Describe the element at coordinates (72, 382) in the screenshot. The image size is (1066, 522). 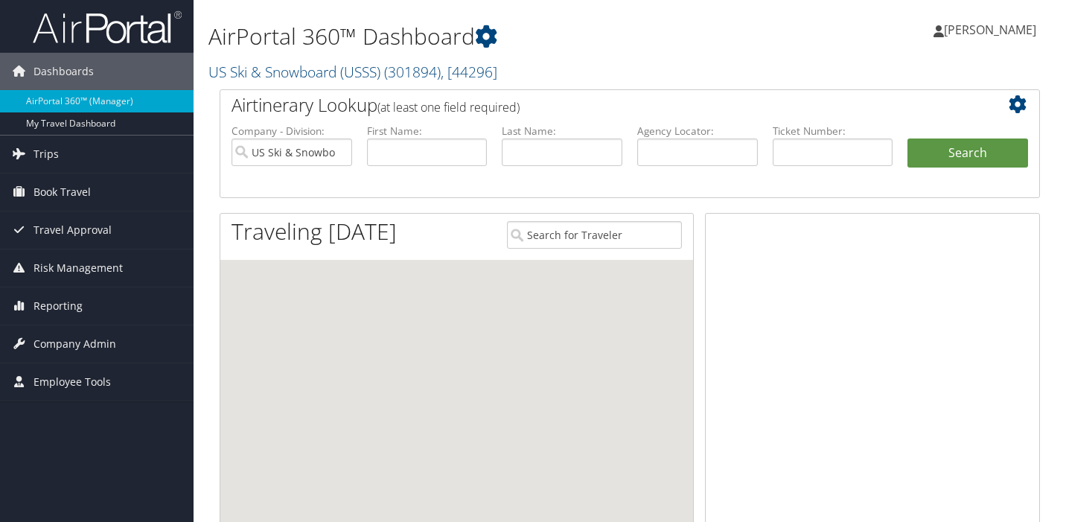
I see `span: Employee Tools` at that location.